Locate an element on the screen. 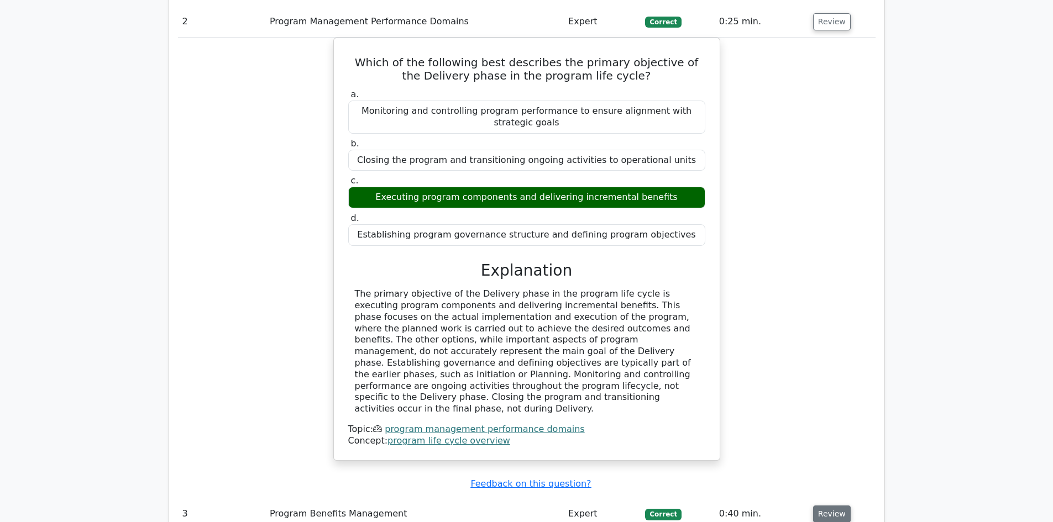  h5: Which of the following best describes the primary objective of the Delivery phase in the program ... is located at coordinates (527, 69).